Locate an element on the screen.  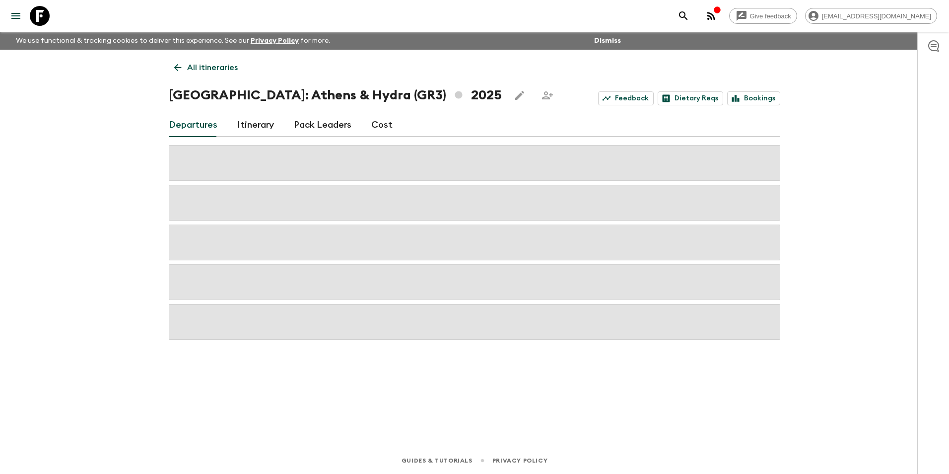
span: Share this itinerary is located at coordinates (547, 95).